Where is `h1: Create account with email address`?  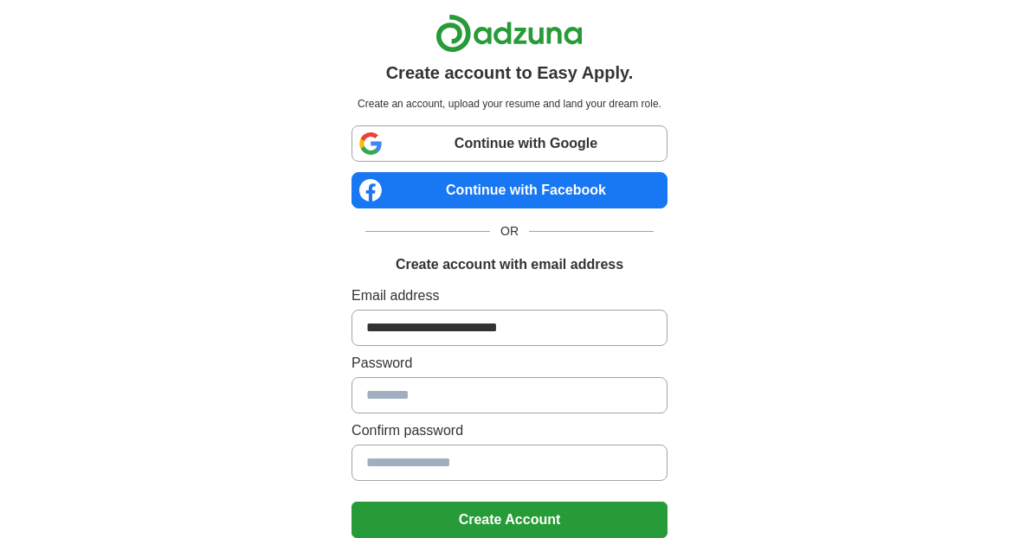 h1: Create account with email address is located at coordinates (509, 265).